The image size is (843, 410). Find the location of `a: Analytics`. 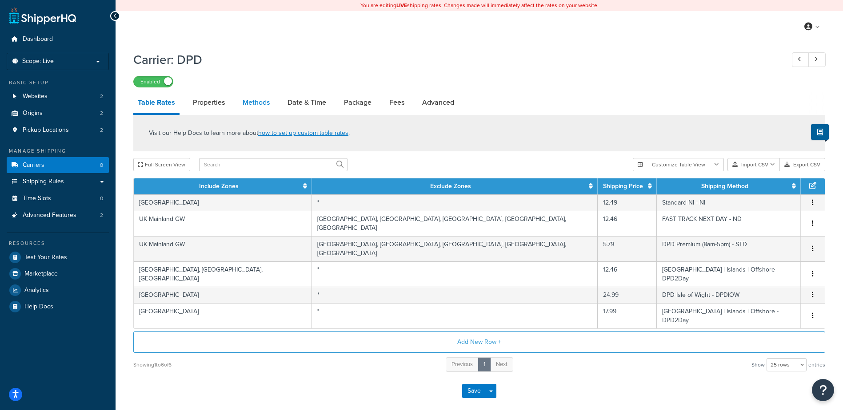

a: Analytics is located at coordinates (58, 291).